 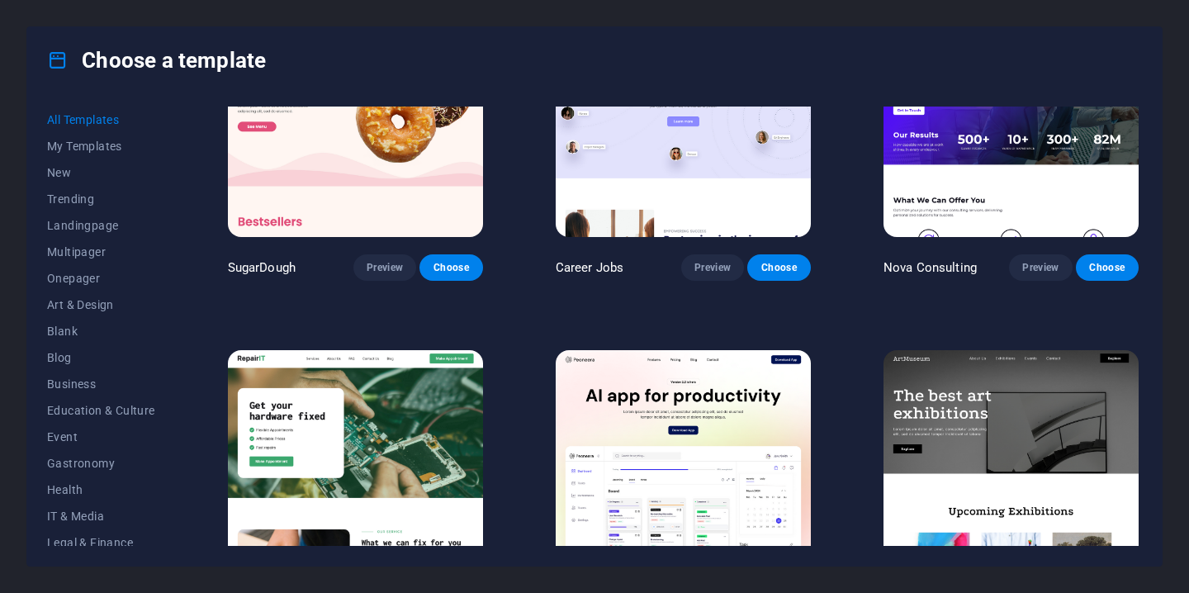 What do you see at coordinates (101, 173) in the screenshot?
I see `button: New` at bounding box center [101, 173].